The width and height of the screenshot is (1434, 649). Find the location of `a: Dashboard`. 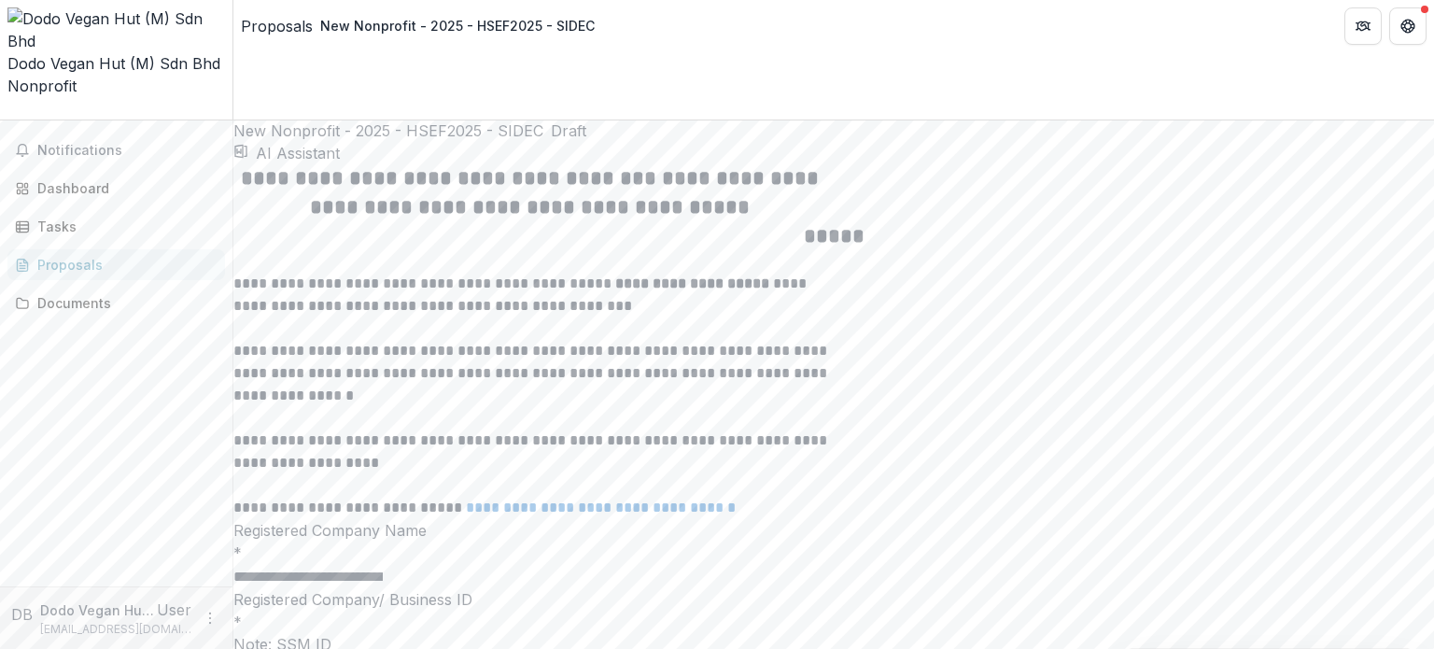

a: Dashboard is located at coordinates (116, 188).